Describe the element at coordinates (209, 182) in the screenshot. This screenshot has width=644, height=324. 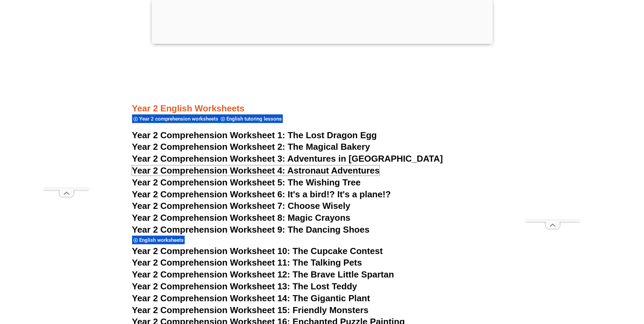
I see `span: Year 2 Comprehension Worksheet 5:` at that location.